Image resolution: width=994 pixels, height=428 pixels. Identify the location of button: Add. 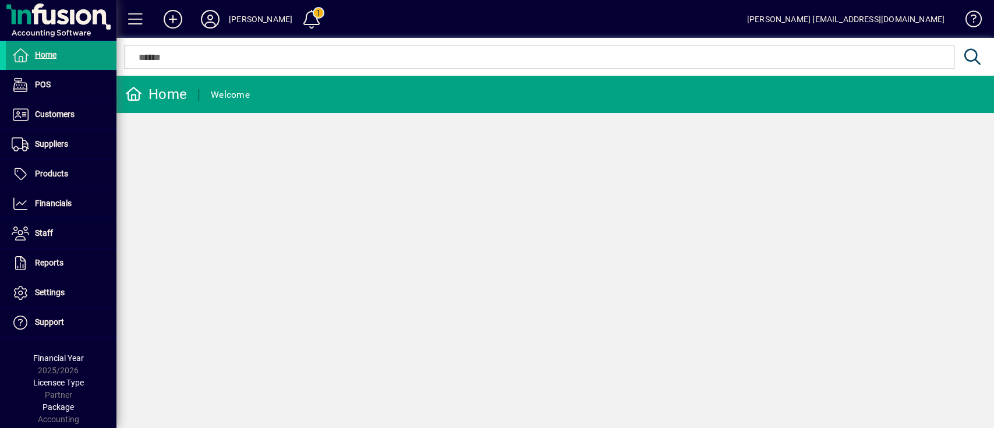
(173, 19).